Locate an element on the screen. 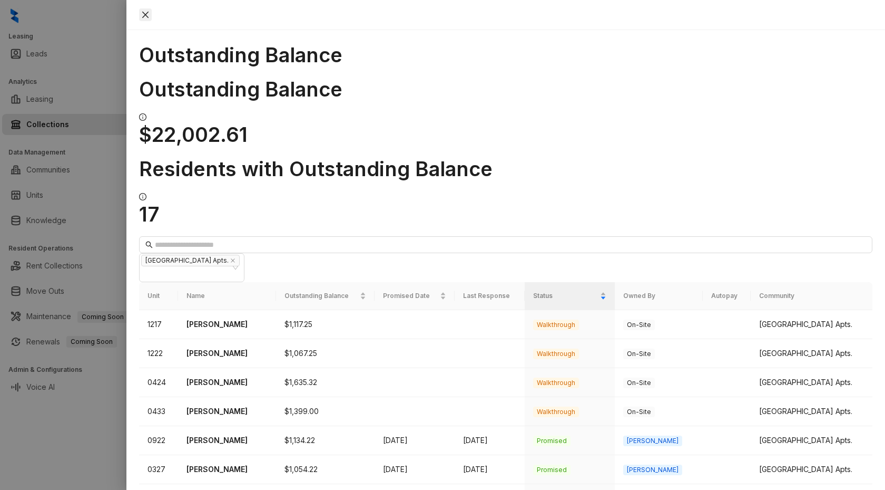 This screenshot has width=885, height=490. td: $1,399.00 is located at coordinates (326, 411).